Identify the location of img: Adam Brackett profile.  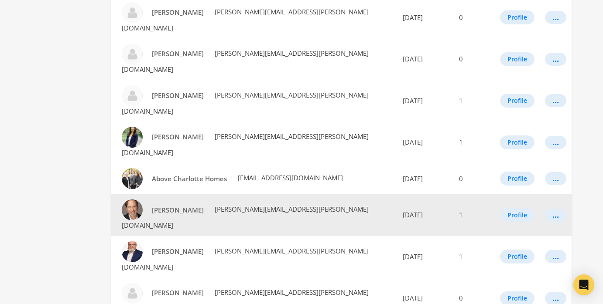
(132, 210).